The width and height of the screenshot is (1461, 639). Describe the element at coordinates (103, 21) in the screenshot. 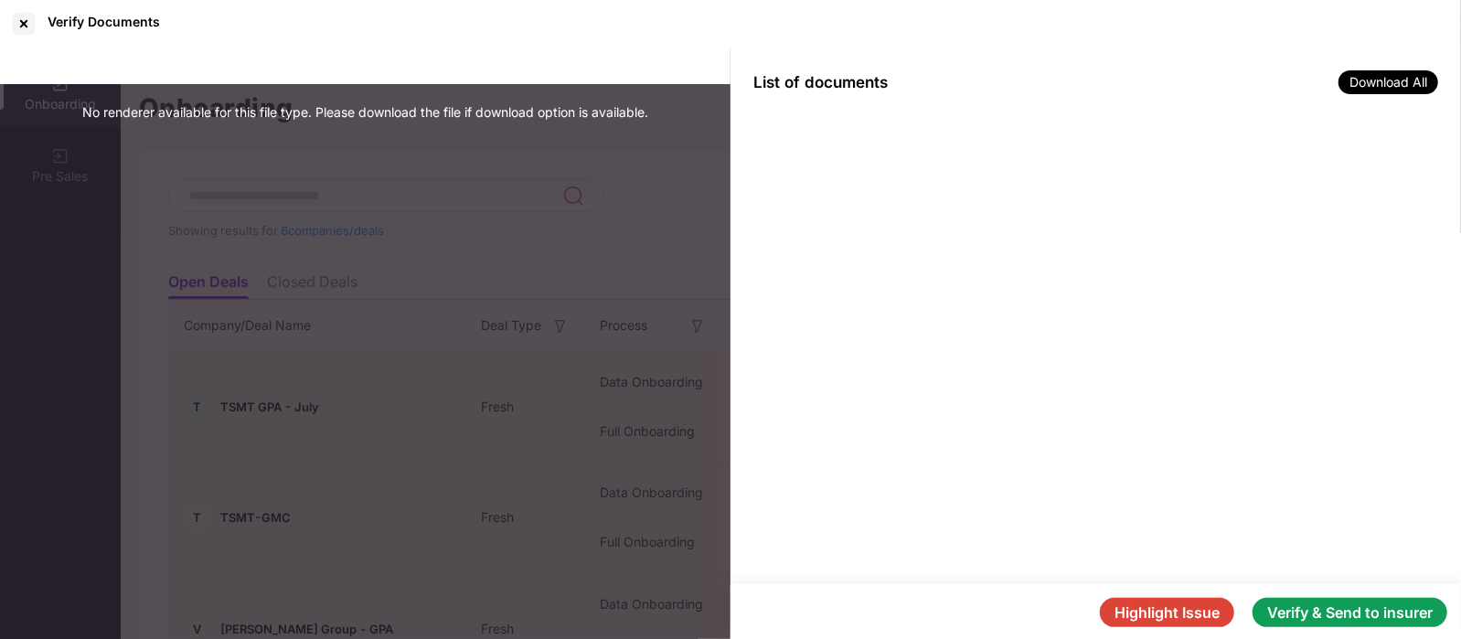

I see `div: Verify Documents` at that location.